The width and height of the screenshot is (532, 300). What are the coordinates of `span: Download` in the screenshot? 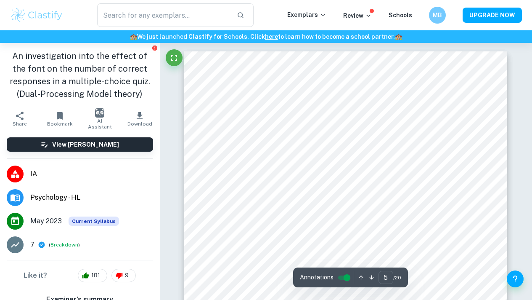 It's located at (140, 124).